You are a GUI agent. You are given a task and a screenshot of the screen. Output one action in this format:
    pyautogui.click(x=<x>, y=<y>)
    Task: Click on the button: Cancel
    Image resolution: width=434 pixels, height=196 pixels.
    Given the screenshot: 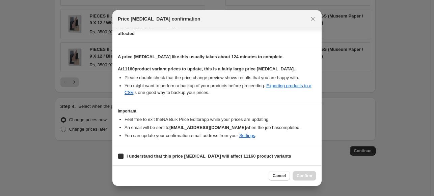 What is the action you would take?
    pyautogui.click(x=279, y=176)
    